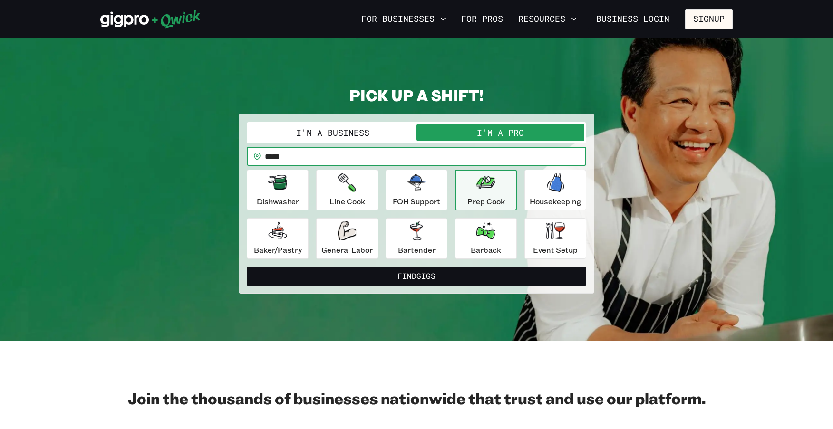 The image size is (833, 429). What do you see at coordinates (347, 239) in the screenshot?
I see `button: General Labor` at bounding box center [347, 239].